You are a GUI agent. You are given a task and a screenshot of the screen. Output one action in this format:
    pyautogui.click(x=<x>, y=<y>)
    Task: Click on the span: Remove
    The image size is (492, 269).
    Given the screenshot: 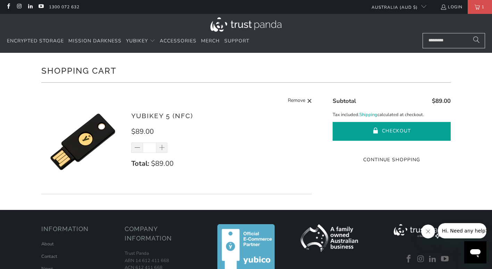 What is the action you would take?
    pyautogui.click(x=297, y=101)
    